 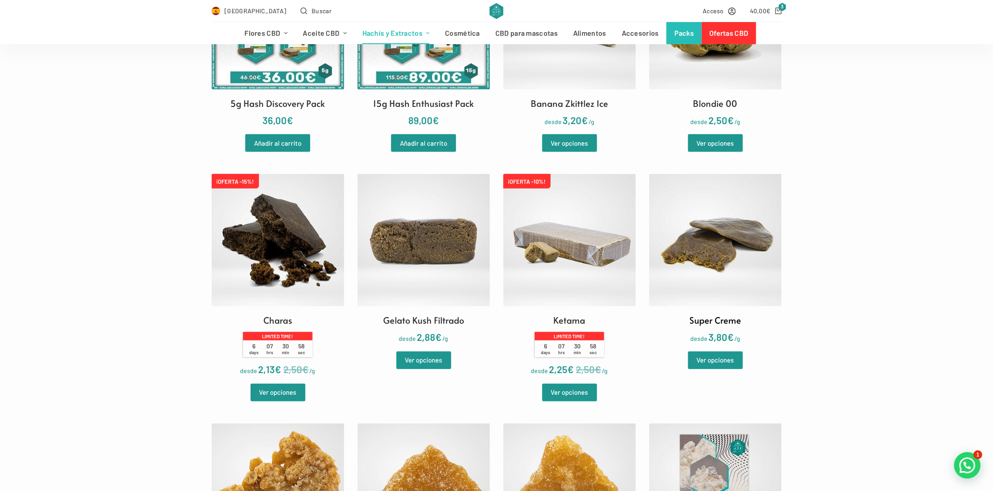 I want to click on bdi: 3,80, so click(x=721, y=337).